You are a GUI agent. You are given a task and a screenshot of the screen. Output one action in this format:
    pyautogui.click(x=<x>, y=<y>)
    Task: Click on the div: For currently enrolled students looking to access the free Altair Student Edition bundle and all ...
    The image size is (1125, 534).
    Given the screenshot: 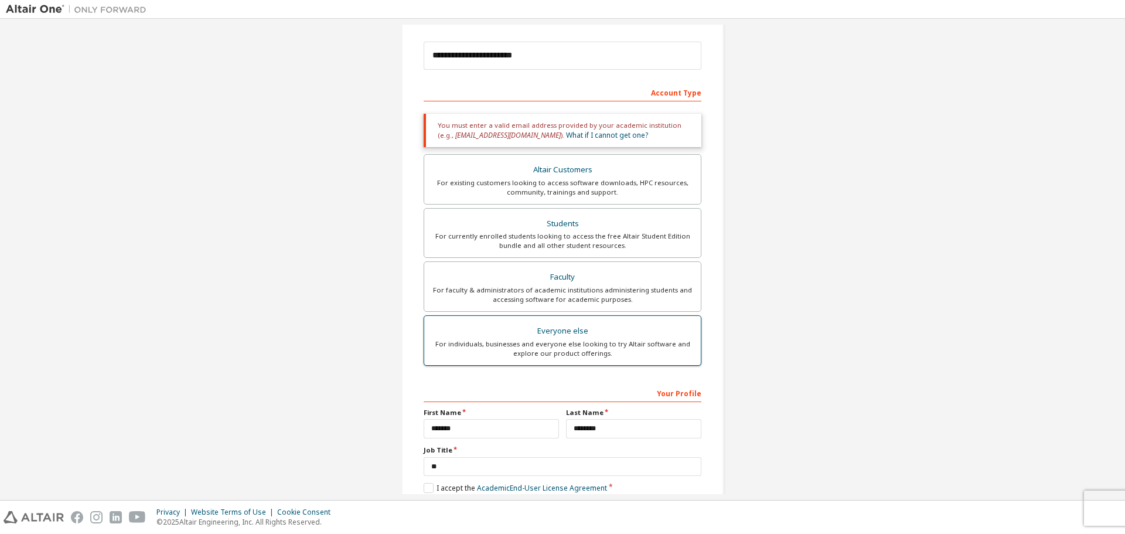 What is the action you would take?
    pyautogui.click(x=563, y=241)
    